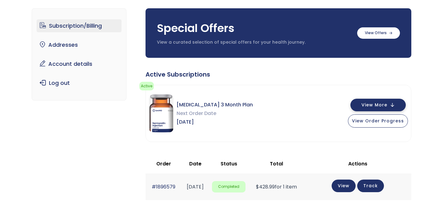 This screenshot has width=443, height=206. What do you see at coordinates (79, 54) in the screenshot?
I see `nav: Account pages` at bounding box center [79, 54].